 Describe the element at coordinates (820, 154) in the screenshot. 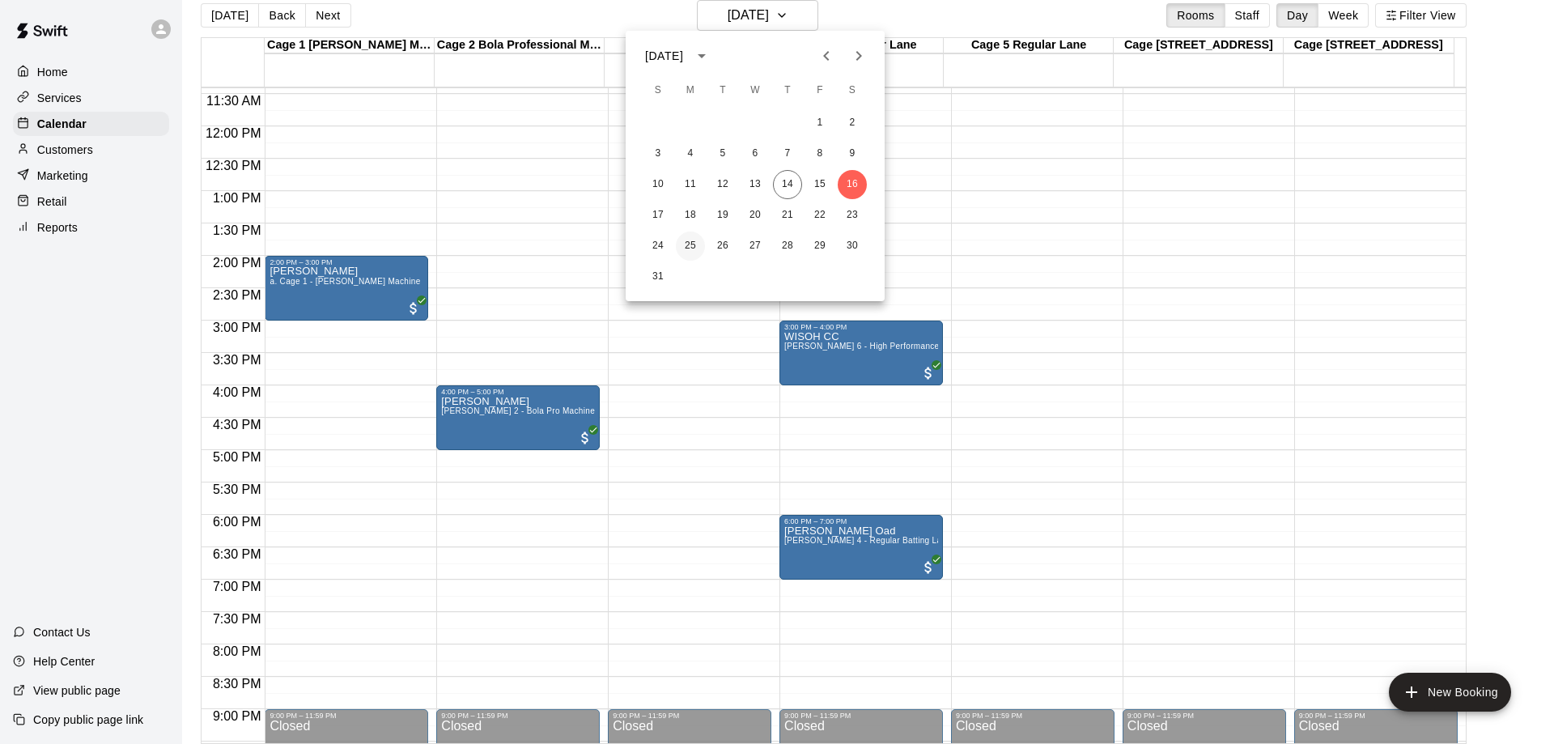

I see `button: 8` at that location.